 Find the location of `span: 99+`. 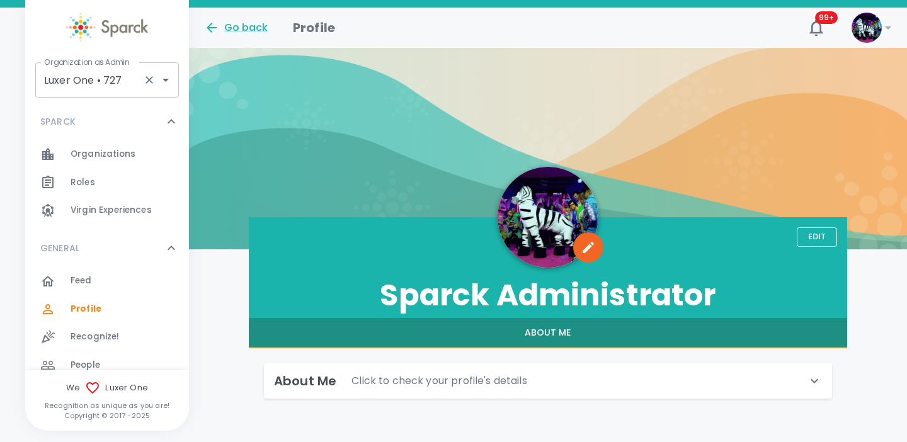

span: 99+ is located at coordinates (826, 18).